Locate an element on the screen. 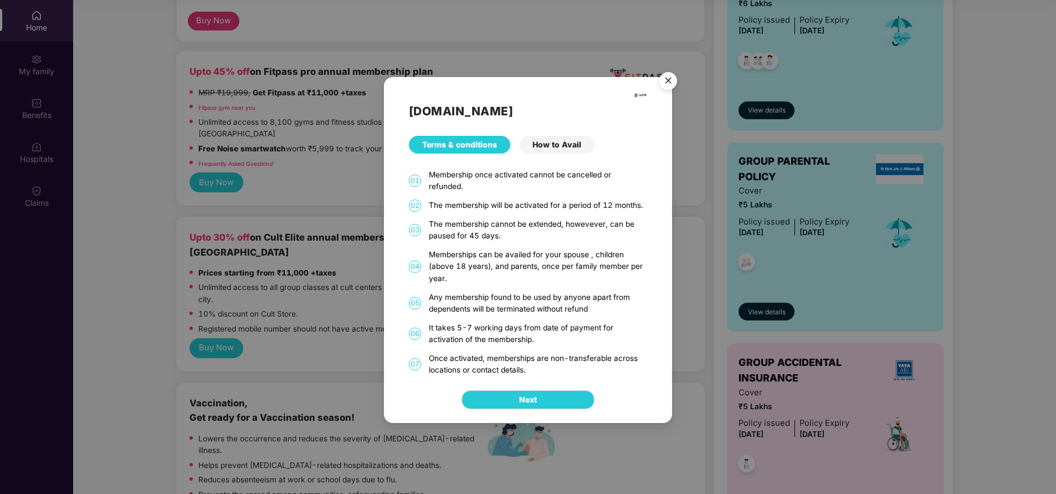 This screenshot has width=1056, height=494. div: The membership will be activated for a period of 12 months. is located at coordinates (538, 206).